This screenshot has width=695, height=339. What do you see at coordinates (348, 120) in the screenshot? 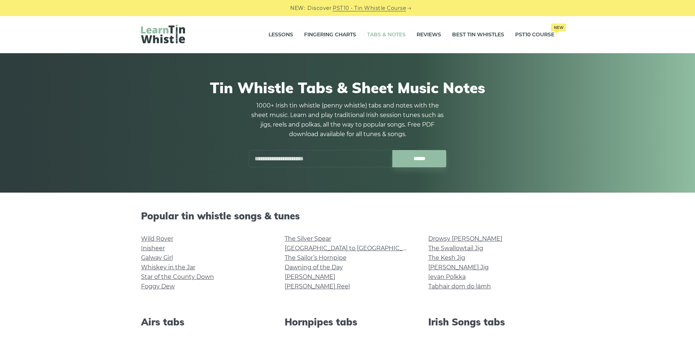
I see `p: 1000+ Irish tin whistle (penny whistle) tabs and notes with the sheet music. Learn and play tradi...` at bounding box center [348, 120].